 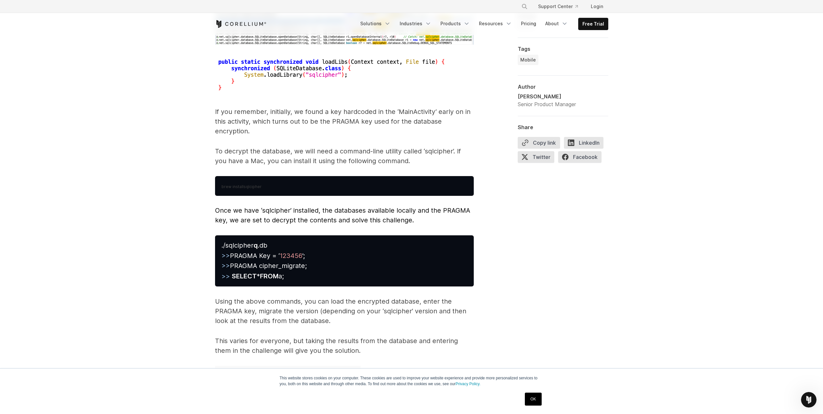 I want to click on img: Public static synchronized void, so click(x=331, y=76).